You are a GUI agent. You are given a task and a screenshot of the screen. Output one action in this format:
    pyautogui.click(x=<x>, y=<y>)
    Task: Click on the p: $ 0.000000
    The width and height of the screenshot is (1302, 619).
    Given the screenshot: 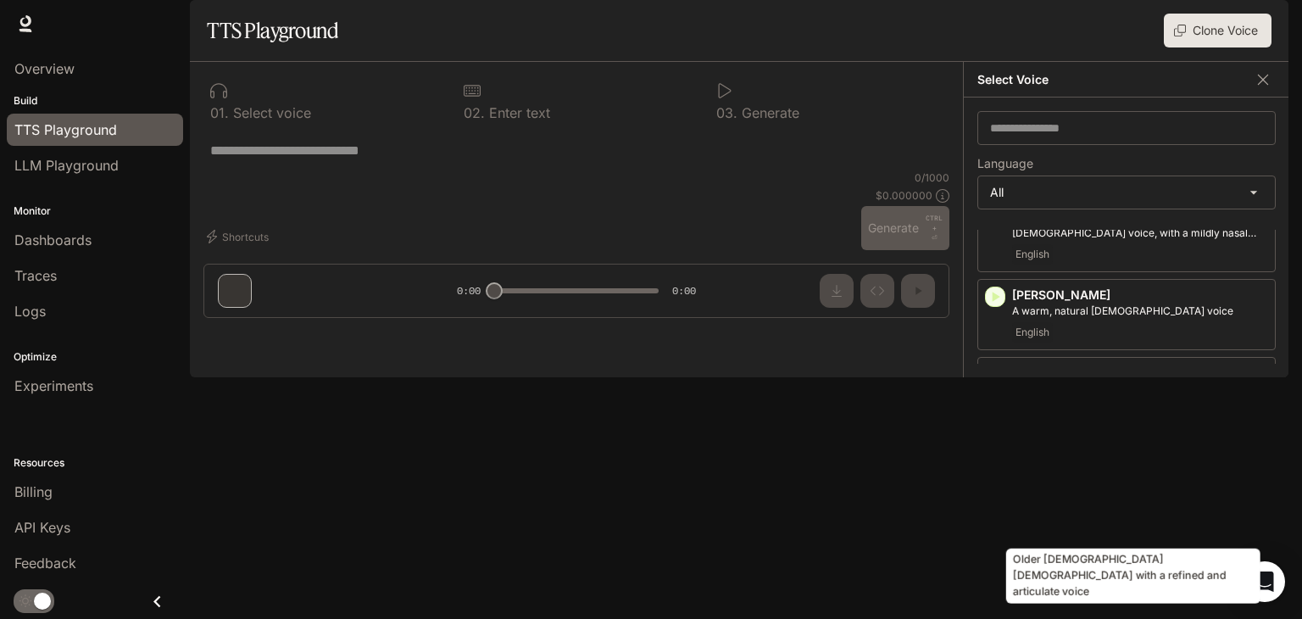 What is the action you would take?
    pyautogui.click(x=904, y=195)
    